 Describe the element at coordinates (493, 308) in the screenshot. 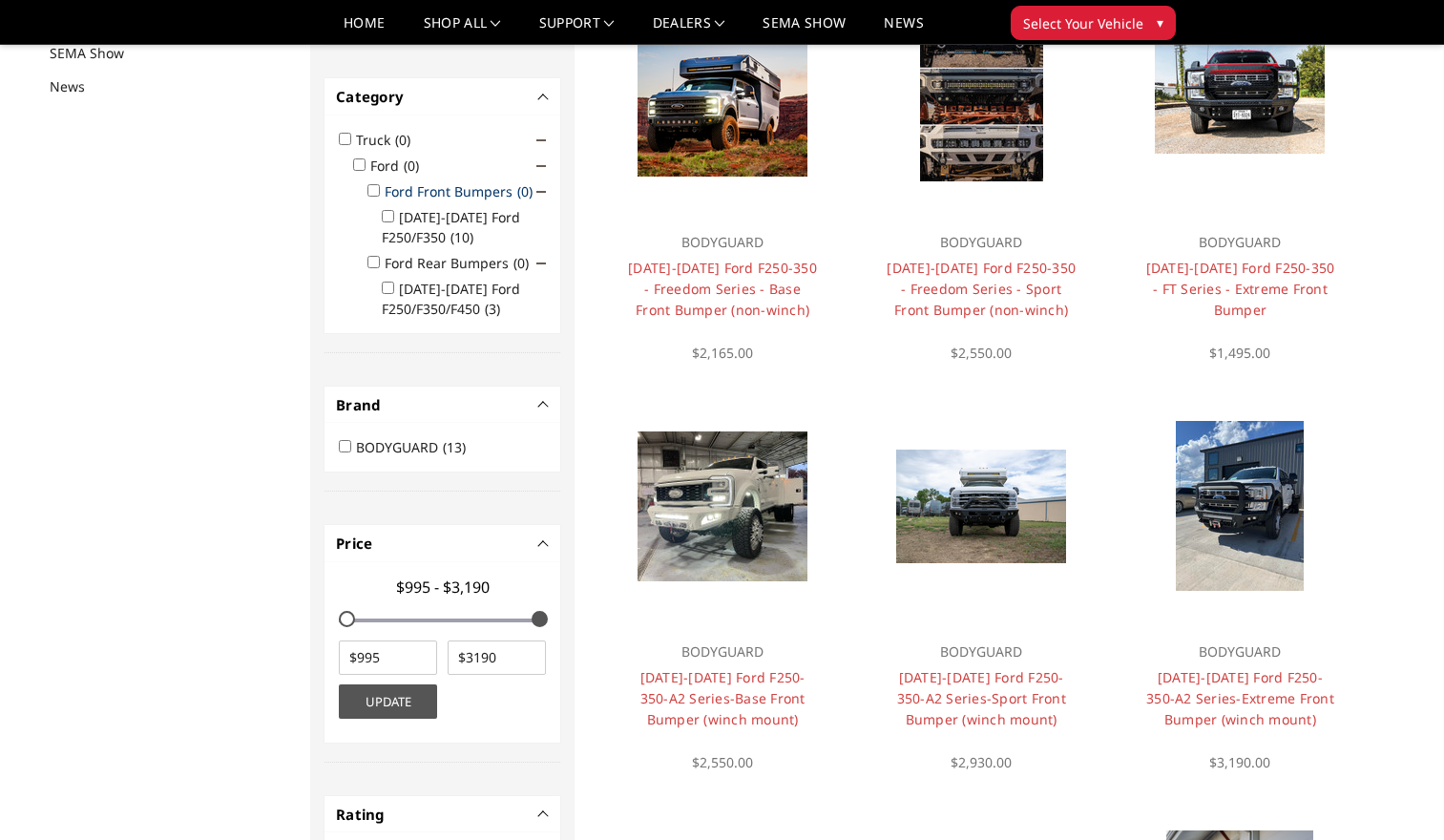

I see `span: (3)` at that location.